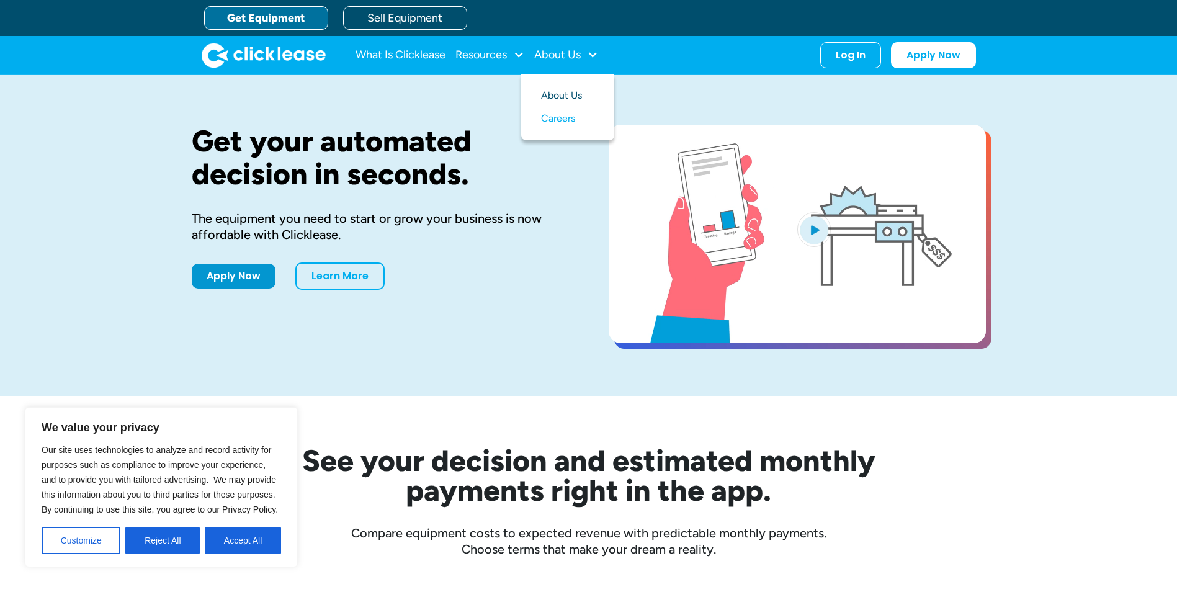 This screenshot has width=1177, height=592. Describe the element at coordinates (566, 55) in the screenshot. I see `div: About Us` at that location.